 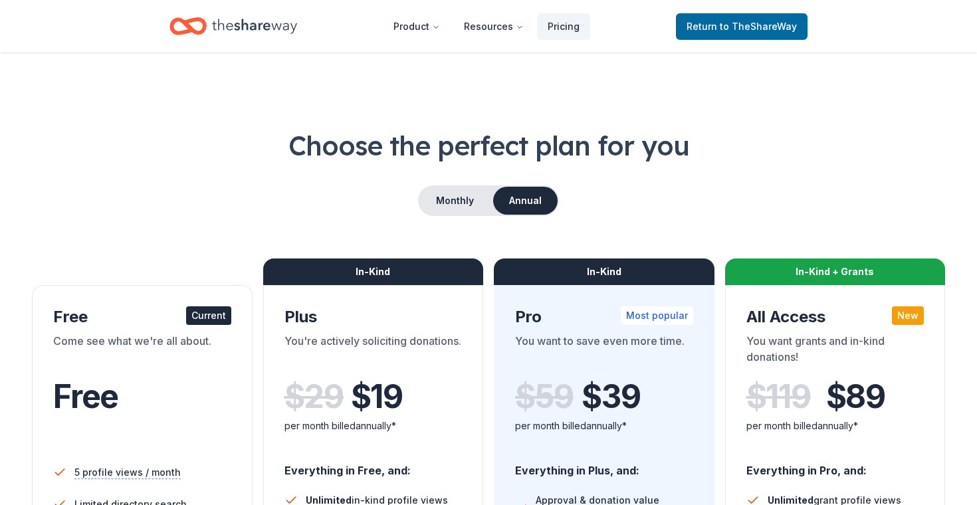 I want to click on div: Most popular, so click(x=657, y=316).